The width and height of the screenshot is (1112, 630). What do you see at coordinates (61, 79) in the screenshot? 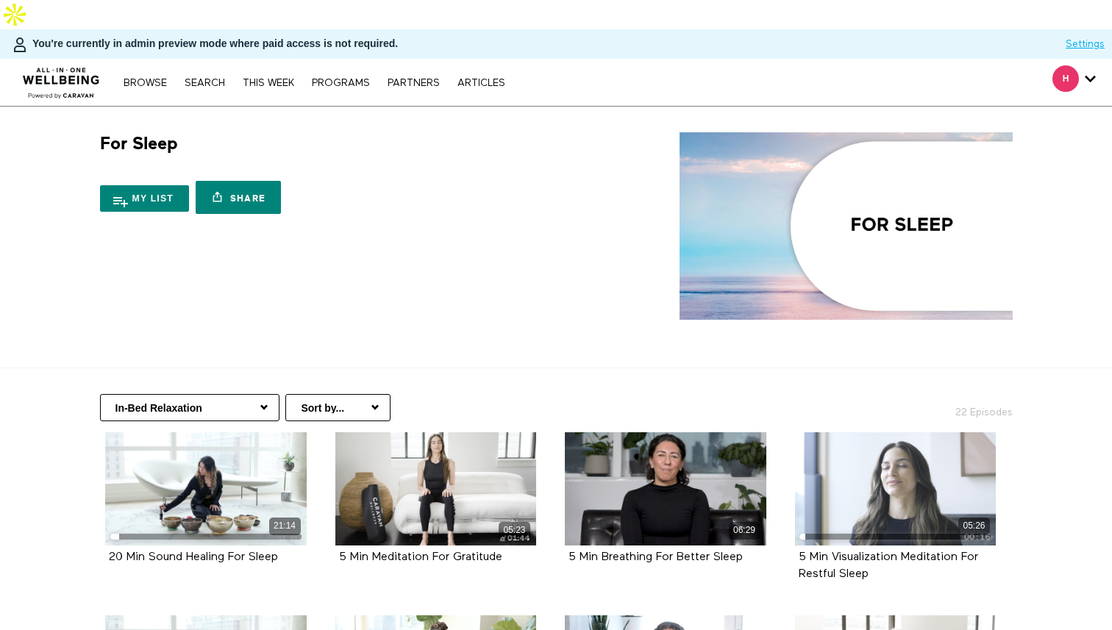
I see `img: CARAVAN` at bounding box center [61, 79].